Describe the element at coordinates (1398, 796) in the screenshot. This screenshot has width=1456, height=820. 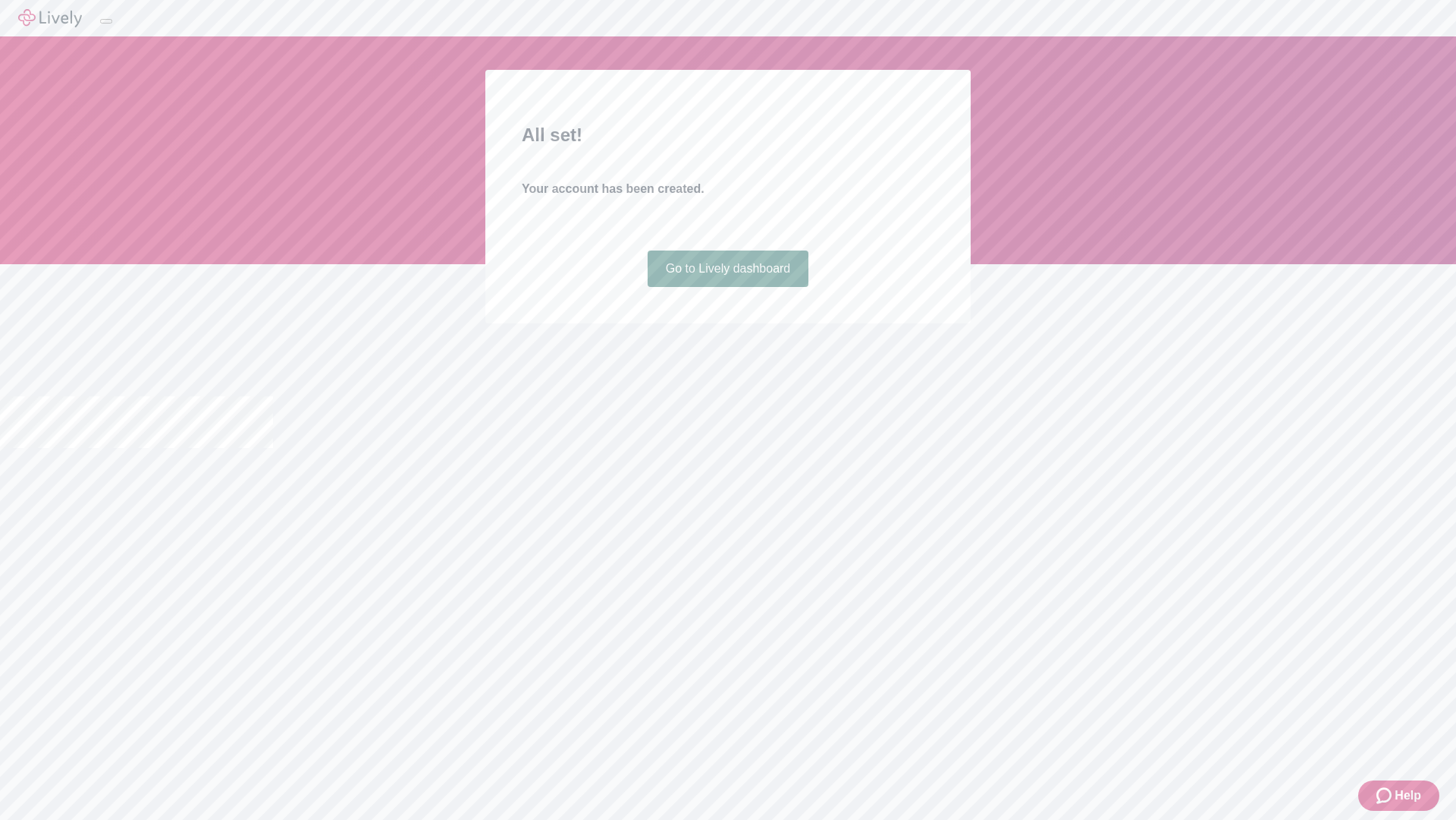
I see `button: Zendesk support iconHelp` at that location.